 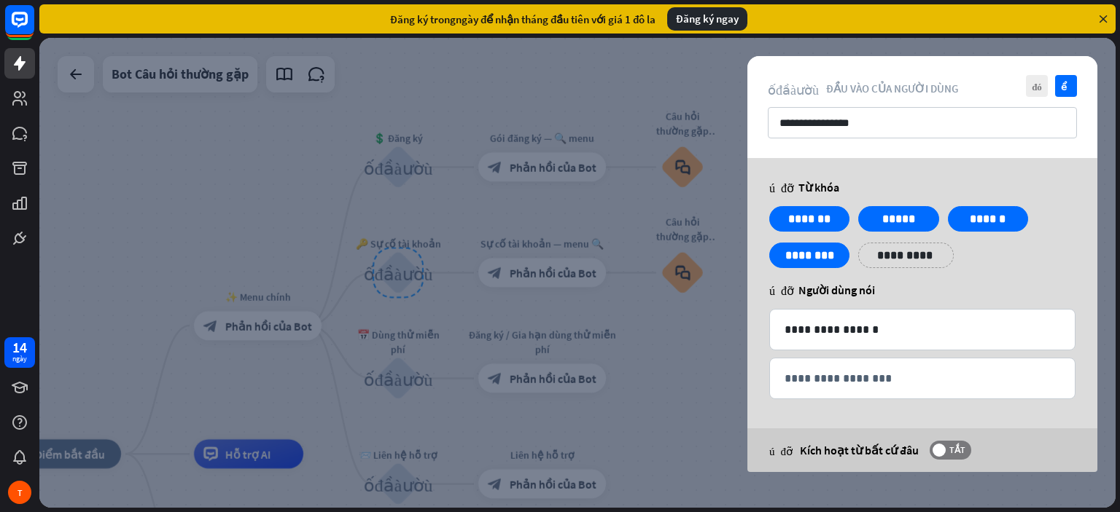 What do you see at coordinates (793, 89) in the screenshot?
I see `font: khối_đầu_vào_người_dùng` at bounding box center [793, 89].